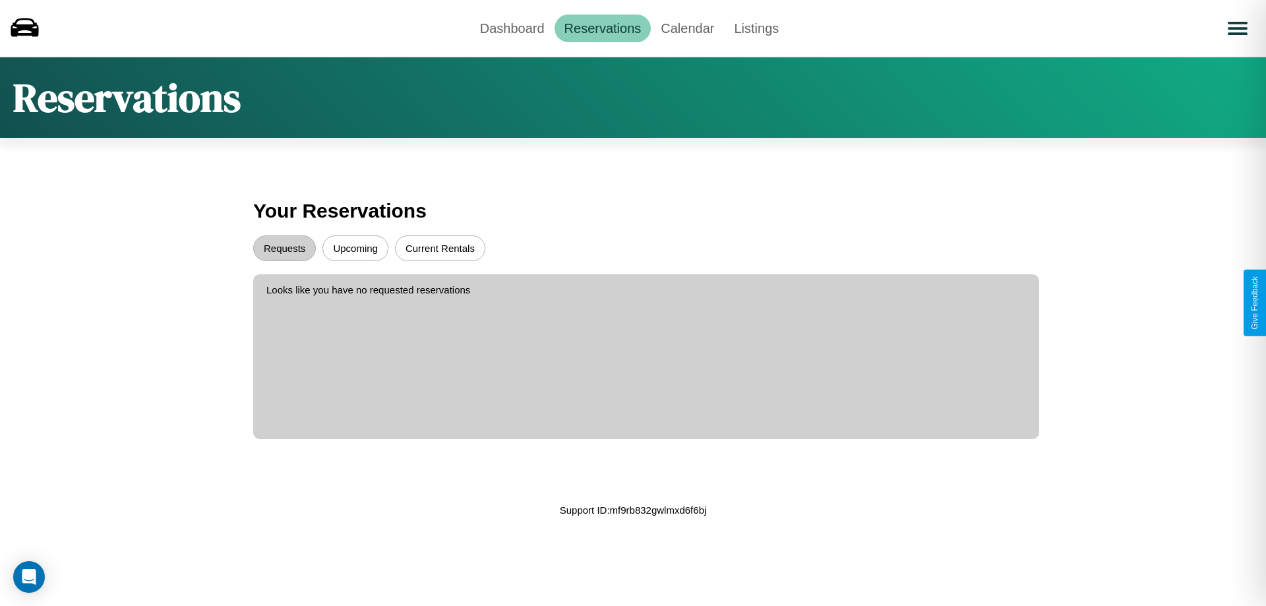  Describe the element at coordinates (756, 28) in the screenshot. I see `a: Listings` at that location.